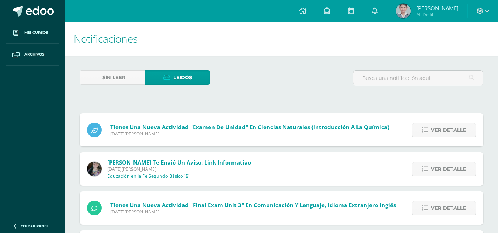  I want to click on span: Tienes una nueva actividad "Examen de unidad" En Ciencias Naturales (Introducción a la Química), so click(249, 127).